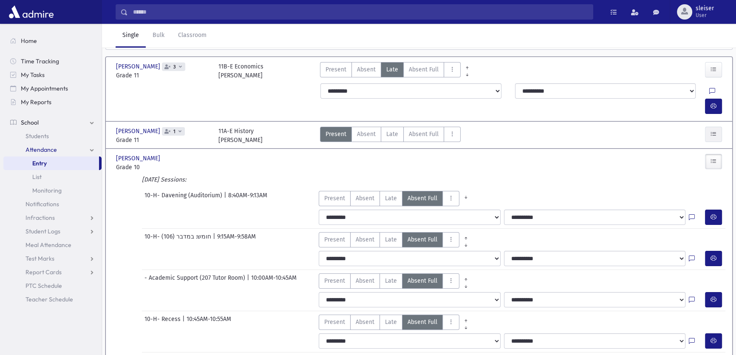 The image size is (736, 355). I want to click on span: My Reports, so click(36, 102).